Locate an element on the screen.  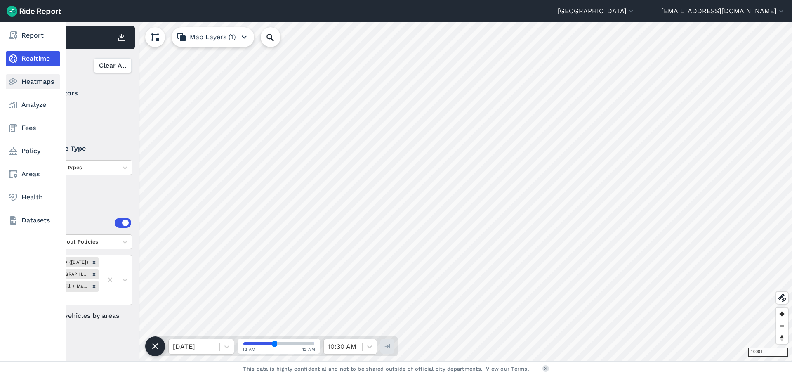
a: View our Terms. is located at coordinates (507, 368).